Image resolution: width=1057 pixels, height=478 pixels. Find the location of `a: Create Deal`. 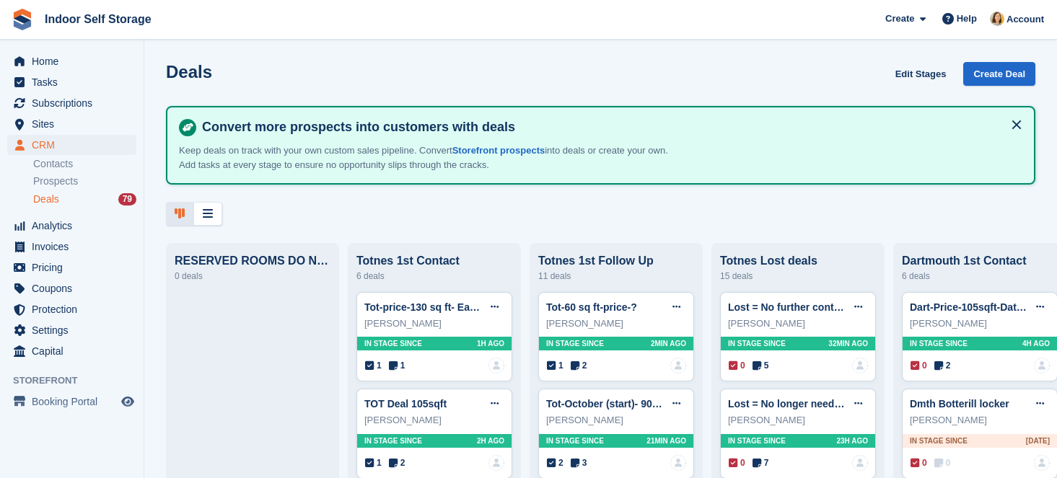

a: Create Deal is located at coordinates (999, 74).